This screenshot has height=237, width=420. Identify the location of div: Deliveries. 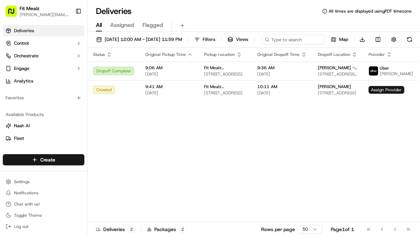
(116, 230).